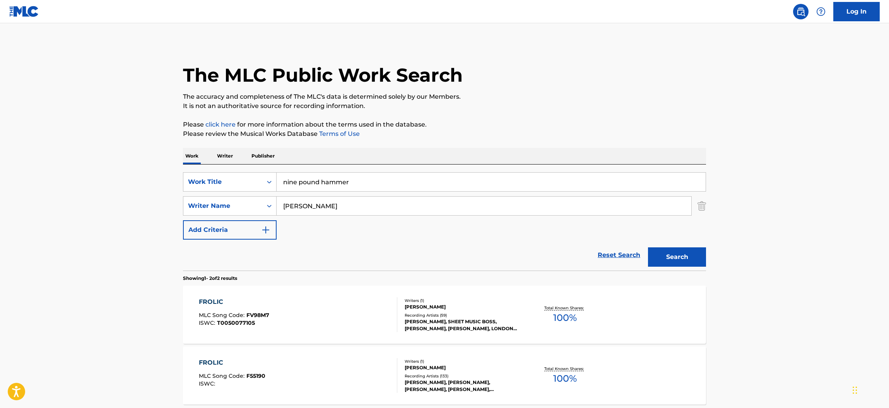 Image resolution: width=889 pixels, height=408 pixels. I want to click on a: Reset Search, so click(619, 255).